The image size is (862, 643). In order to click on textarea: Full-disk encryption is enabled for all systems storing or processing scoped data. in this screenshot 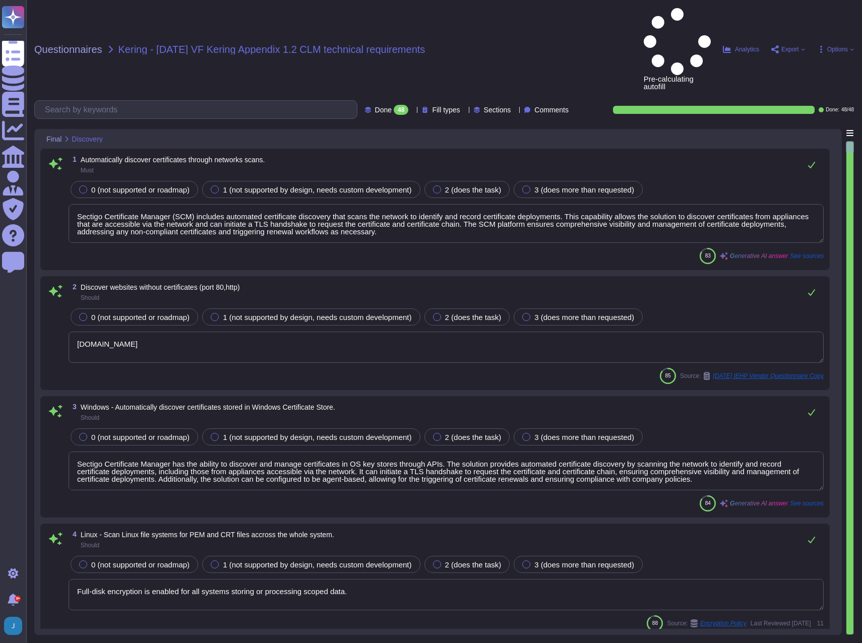, I will do `click(446, 595)`.